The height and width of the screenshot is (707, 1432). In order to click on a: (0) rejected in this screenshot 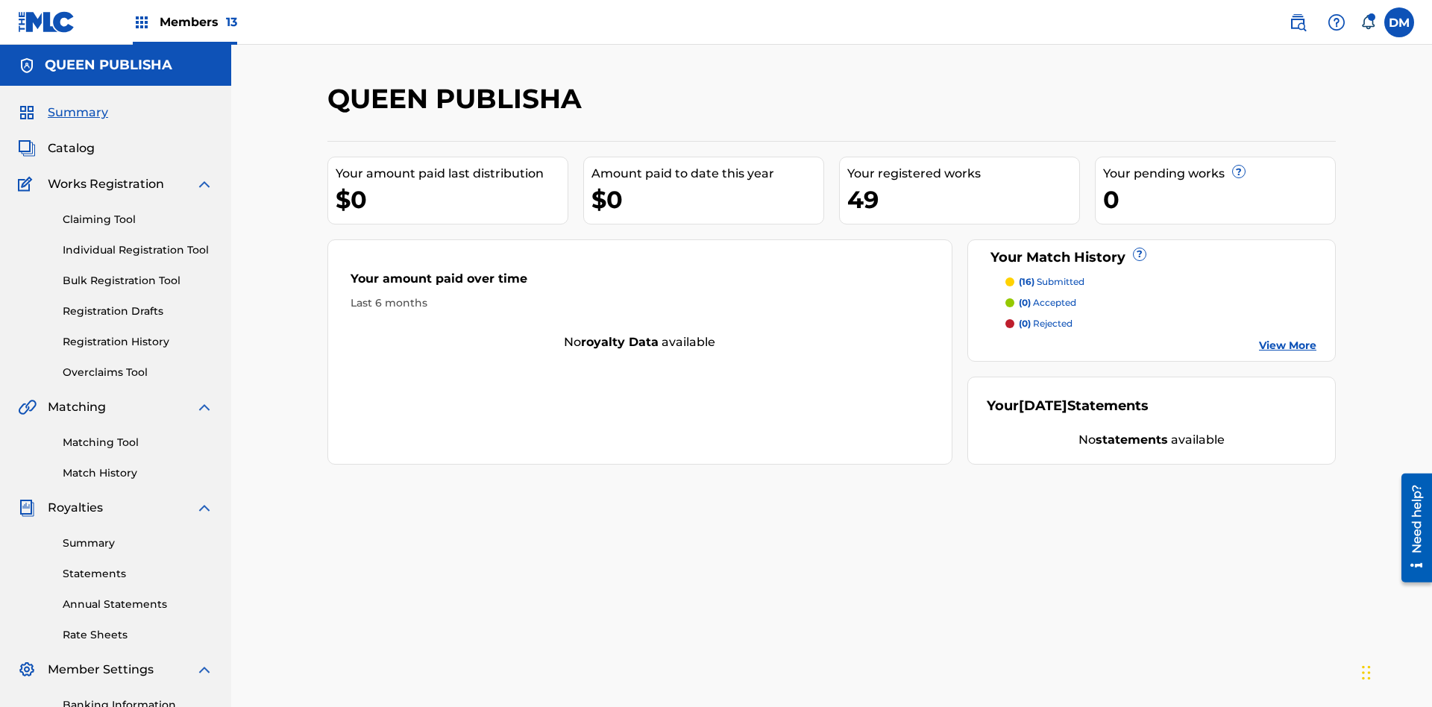, I will do `click(1161, 324)`.